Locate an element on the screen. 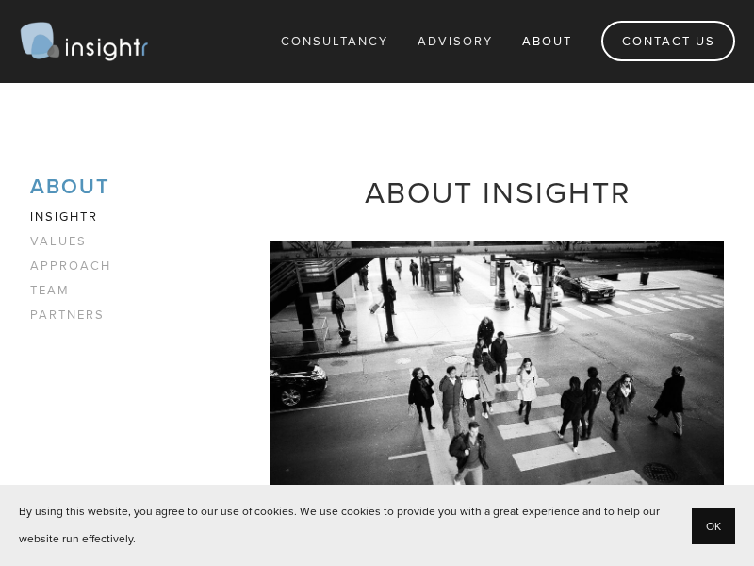 The height and width of the screenshot is (566, 754). span: OK is located at coordinates (714, 525).